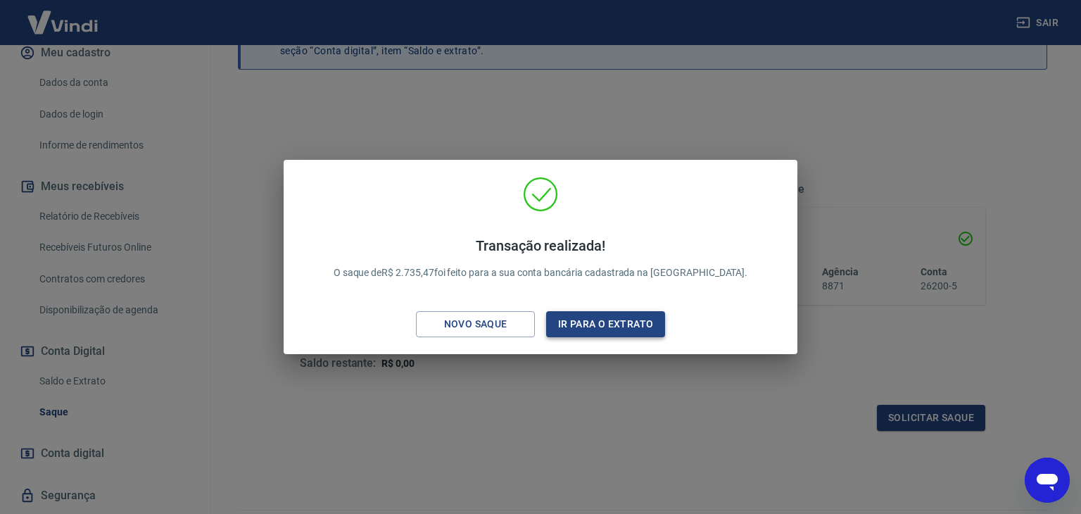  I want to click on div: Novo saque, so click(476, 324).